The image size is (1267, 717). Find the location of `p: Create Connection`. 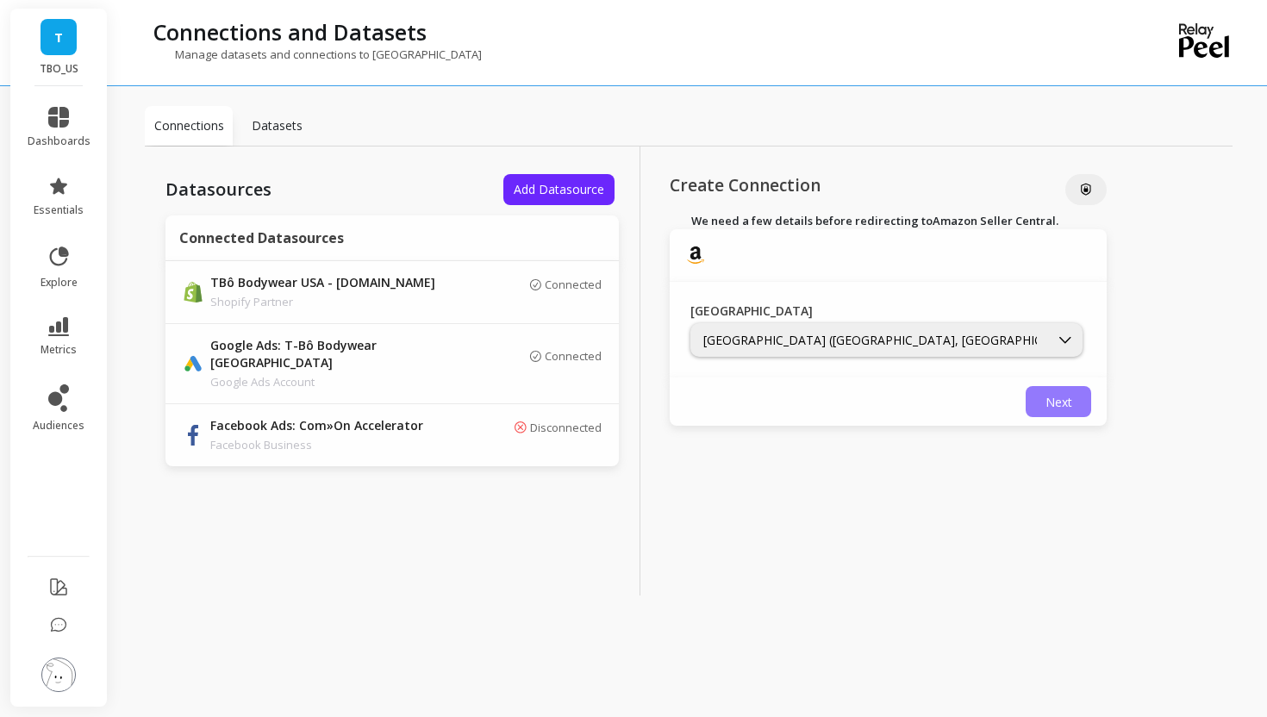

p: Create Connection is located at coordinates (822, 185).